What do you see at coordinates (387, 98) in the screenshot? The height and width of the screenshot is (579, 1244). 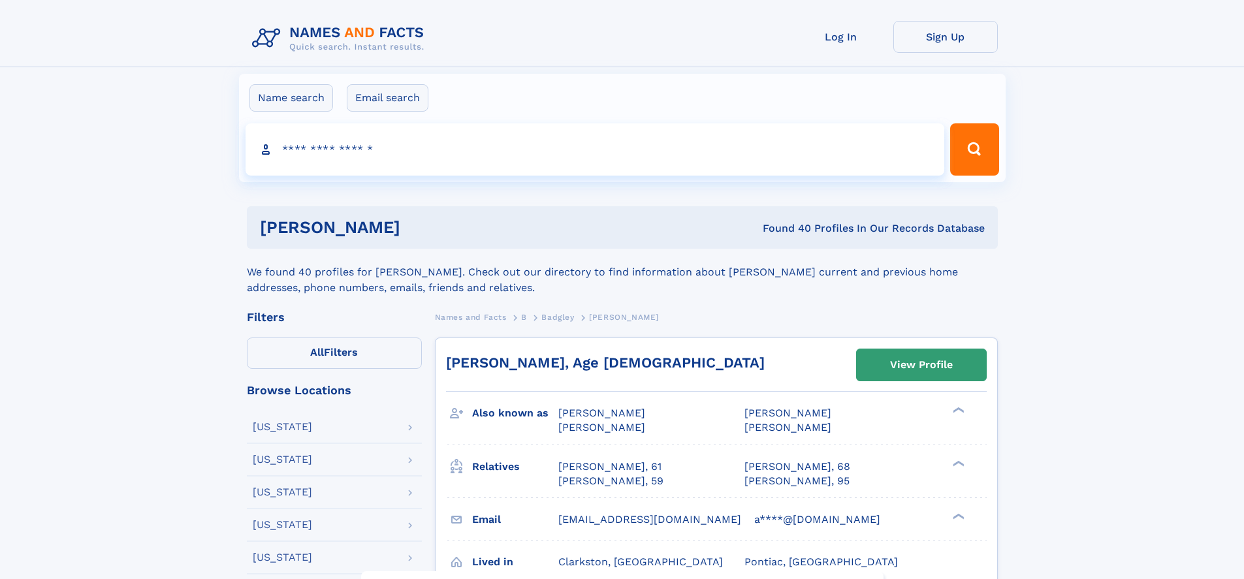 I see `label: Email search` at bounding box center [387, 98].